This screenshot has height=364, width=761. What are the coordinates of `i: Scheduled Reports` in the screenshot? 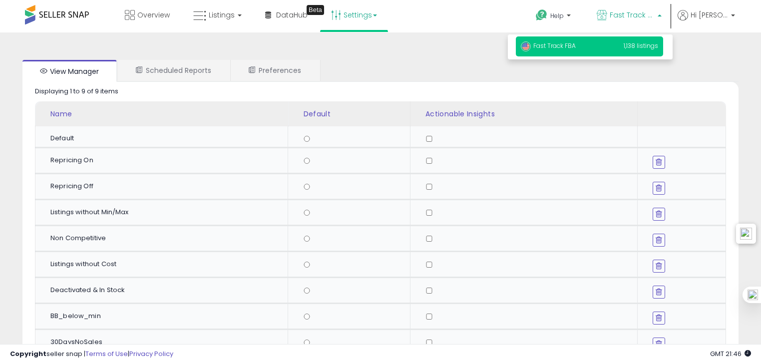 It's located at (139, 70).